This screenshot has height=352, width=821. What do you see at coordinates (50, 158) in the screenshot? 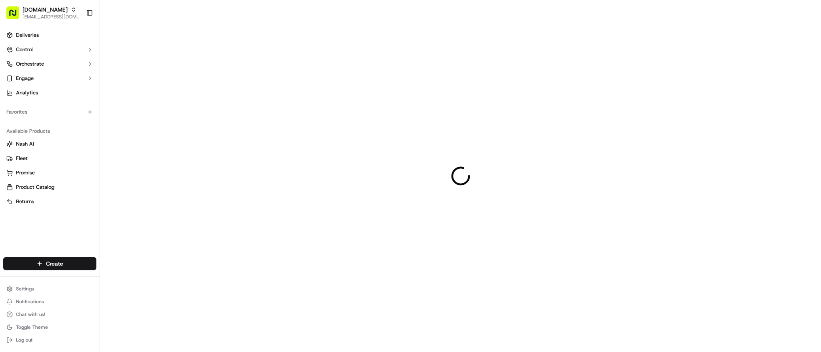
I see `a: Fleet` at bounding box center [50, 158].